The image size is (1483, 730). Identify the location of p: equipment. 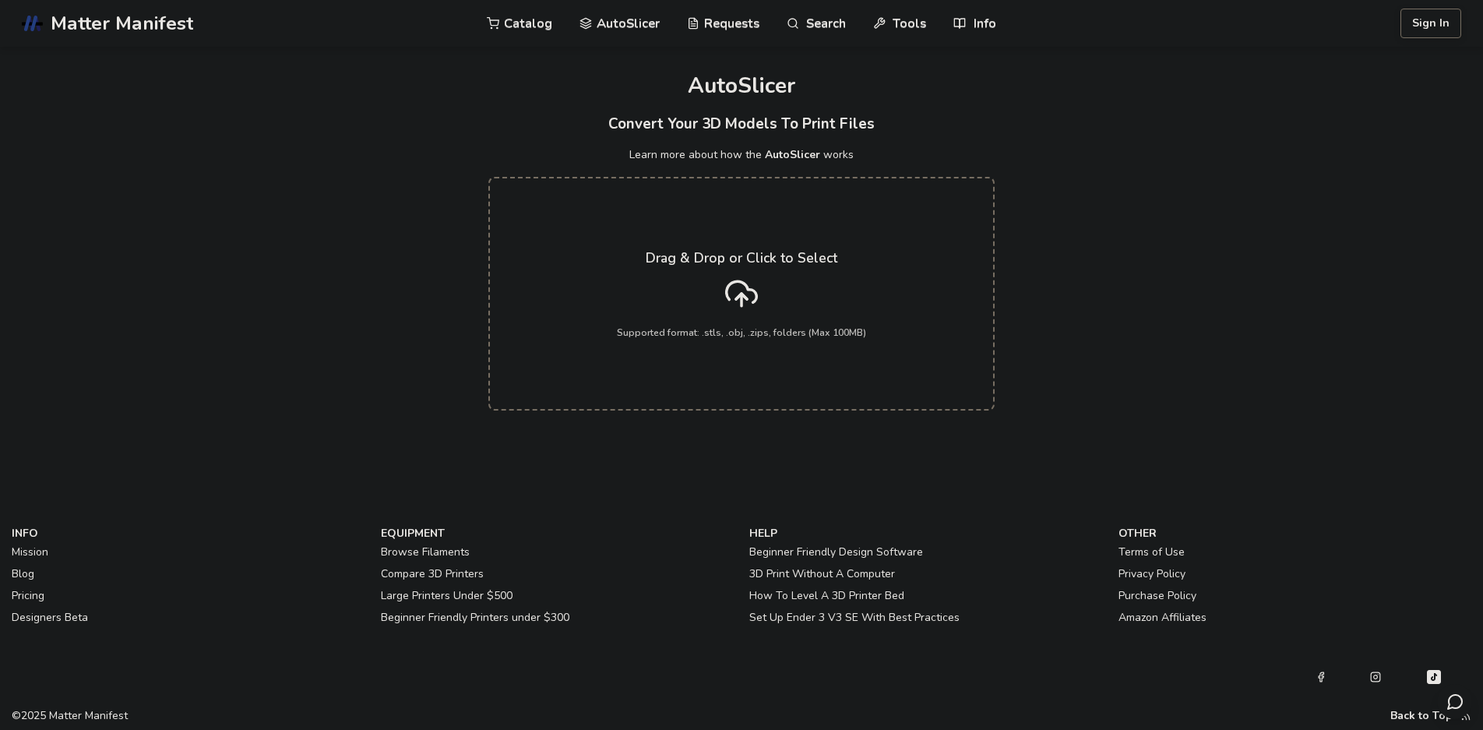
(558, 533).